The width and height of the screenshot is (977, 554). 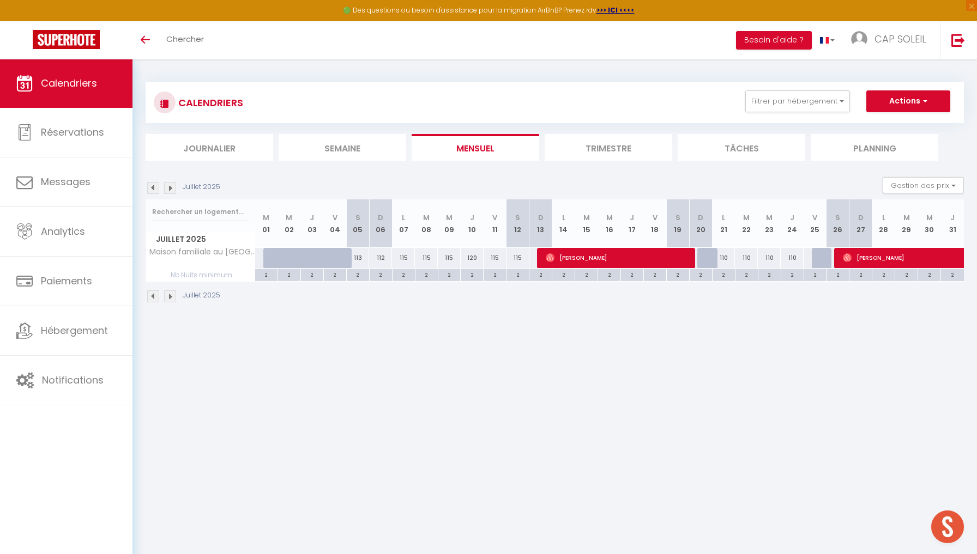 What do you see at coordinates (69, 83) in the screenshot?
I see `span: Calendriers` at bounding box center [69, 83].